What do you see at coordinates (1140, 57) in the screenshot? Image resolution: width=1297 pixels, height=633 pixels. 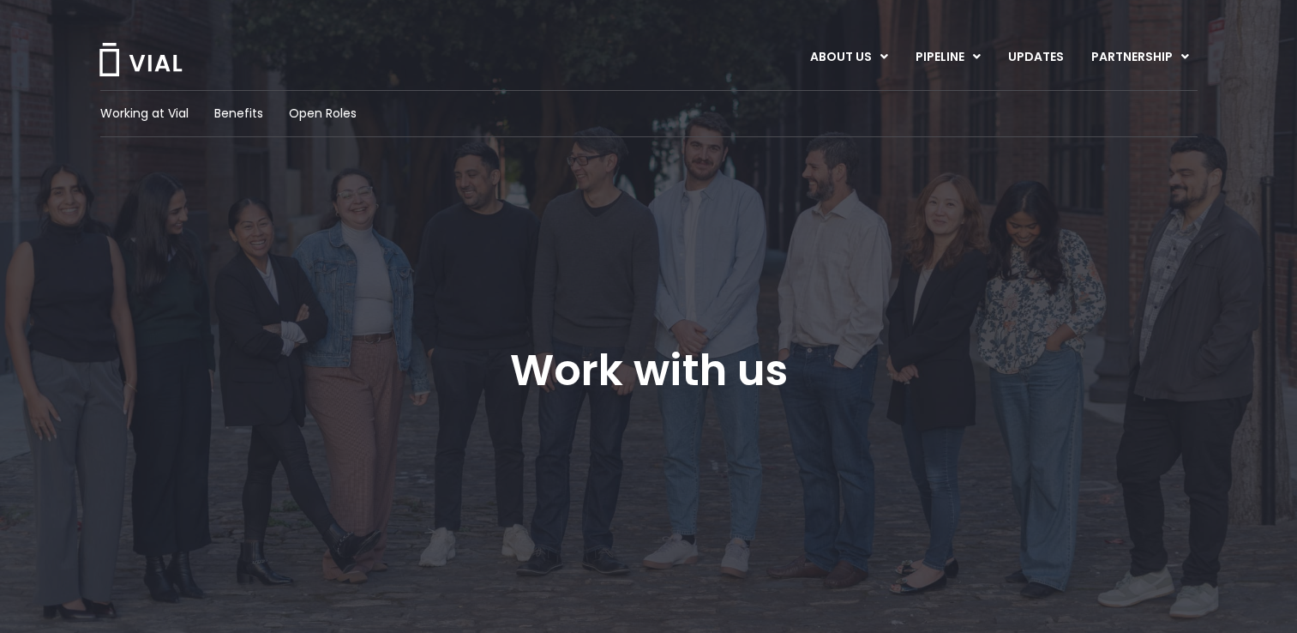 I see `a: PARTNERSHIPMenu Toggle` at bounding box center [1140, 57].